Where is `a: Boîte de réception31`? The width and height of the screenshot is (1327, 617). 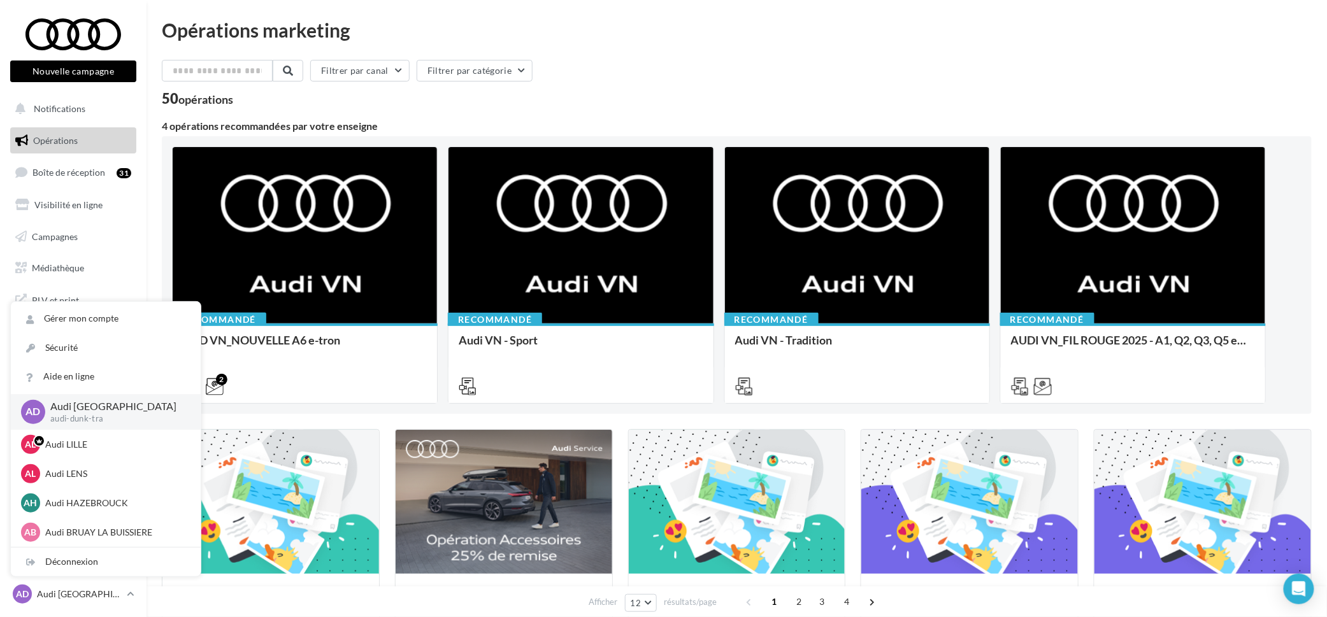 a: Boîte de réception31 is located at coordinates (73, 172).